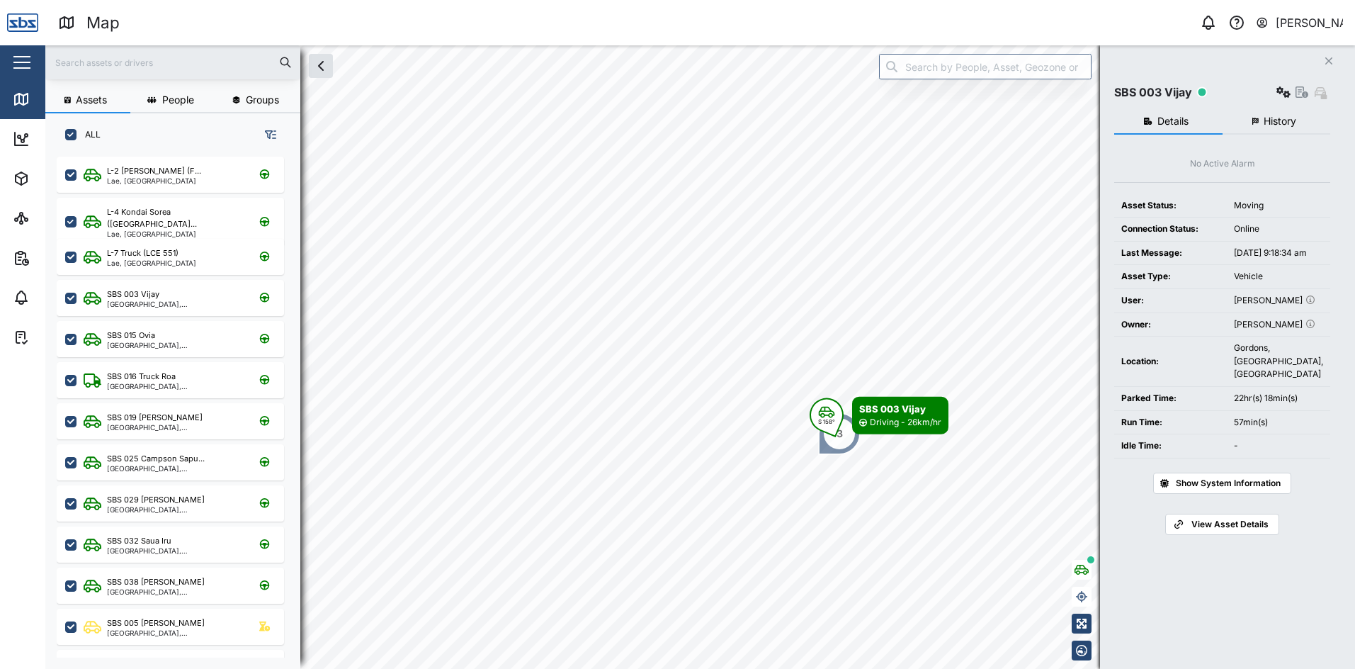  What do you see at coordinates (91, 100) in the screenshot?
I see `span: Assets` at bounding box center [91, 100].